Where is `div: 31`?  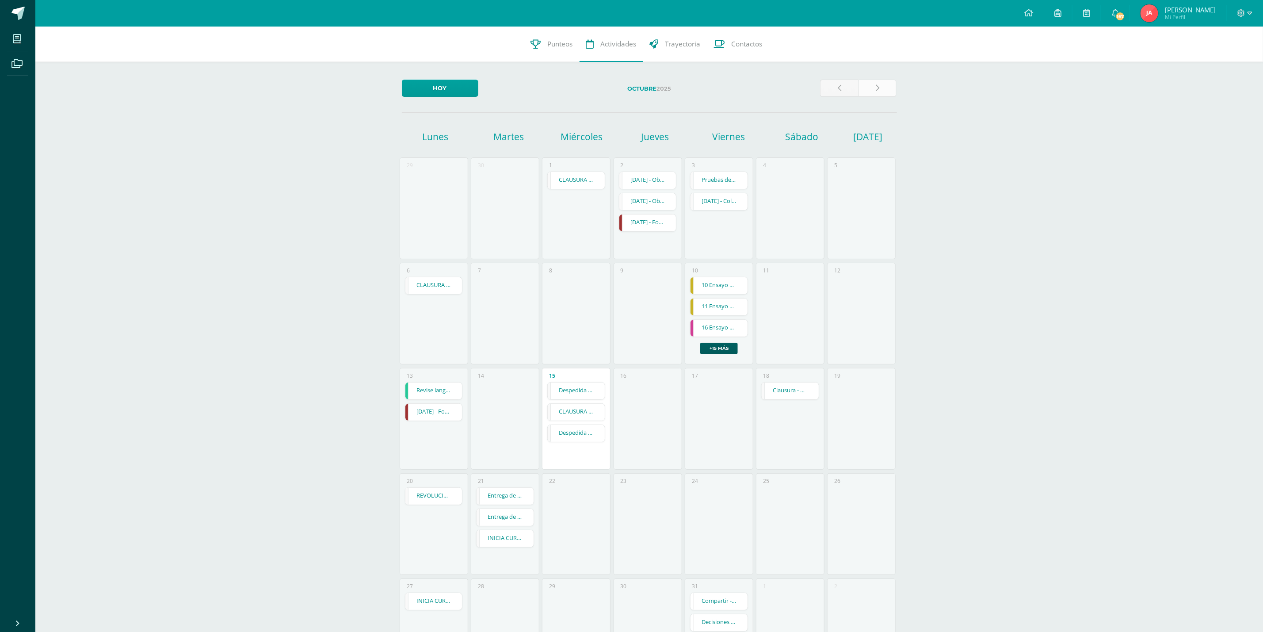 div: 31 is located at coordinates (695, 586).